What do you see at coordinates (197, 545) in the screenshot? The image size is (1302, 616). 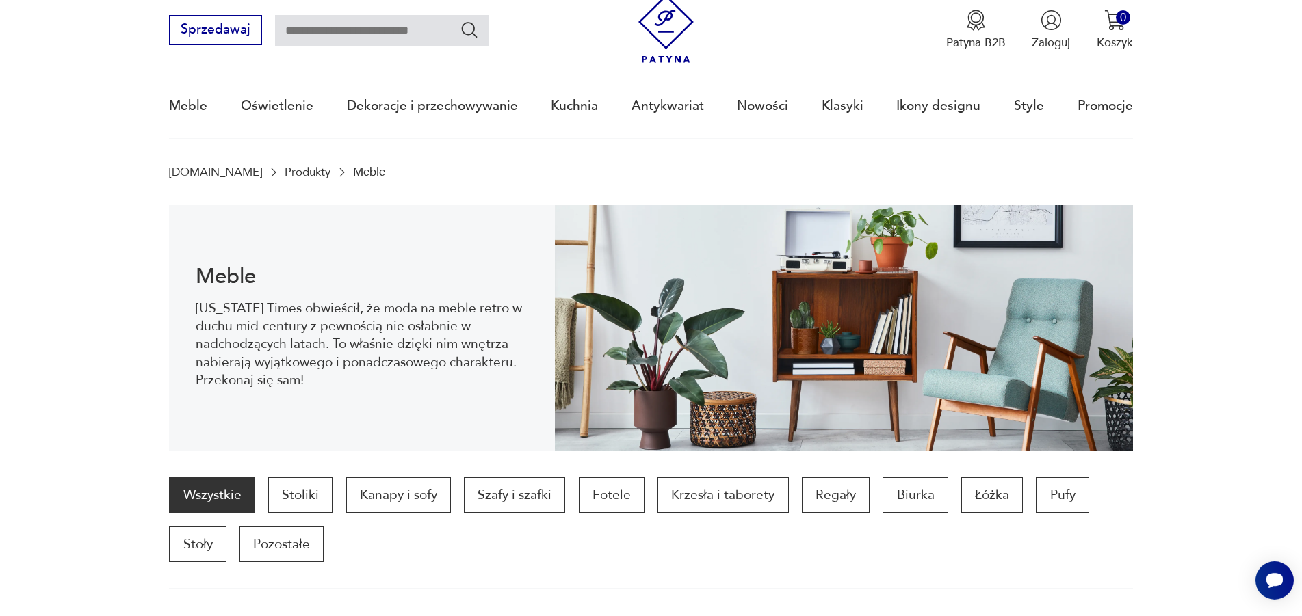 I see `p: Stoły` at bounding box center [197, 545].